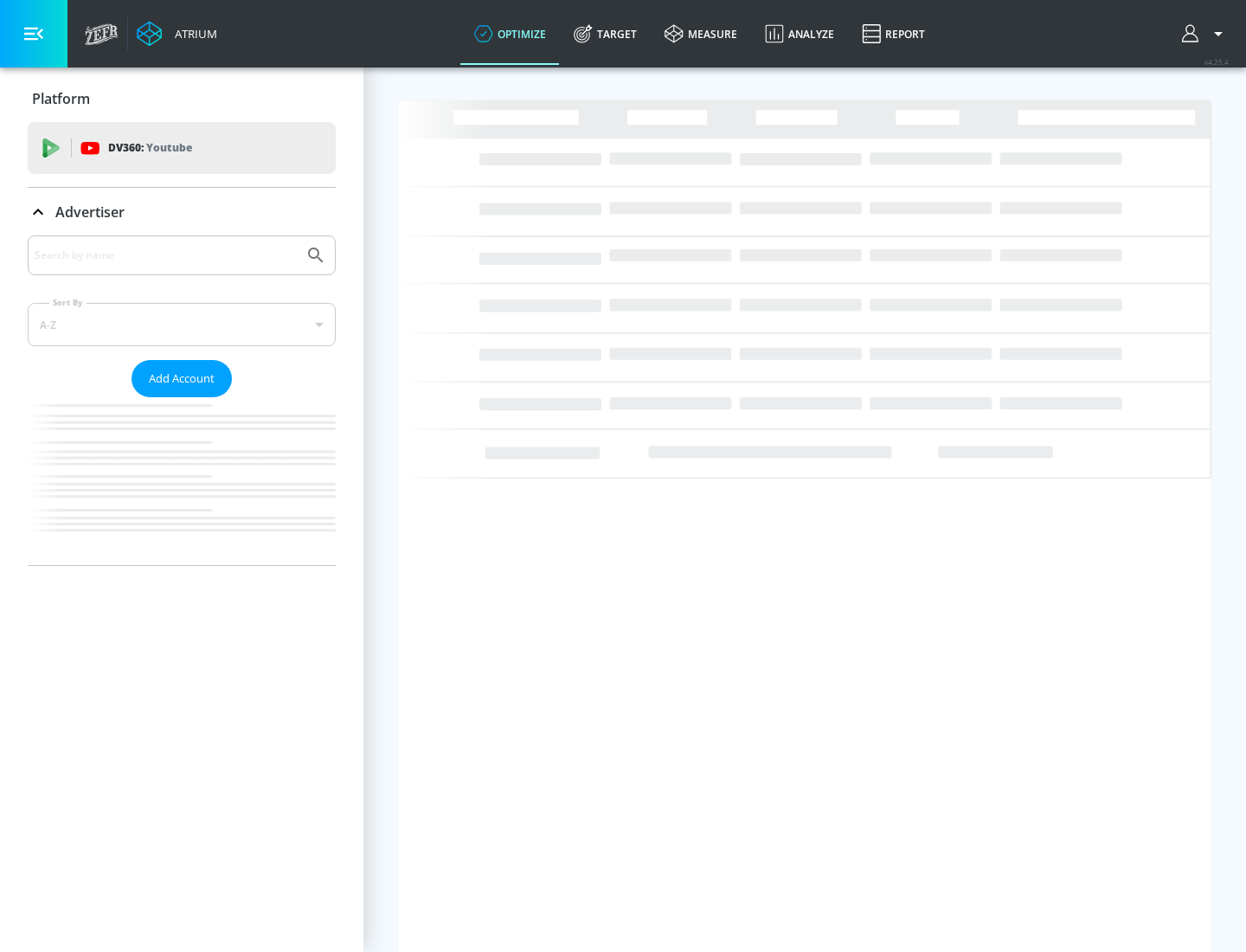 The width and height of the screenshot is (1246, 952). Describe the element at coordinates (182, 378) in the screenshot. I see `button: Add Account` at that location.